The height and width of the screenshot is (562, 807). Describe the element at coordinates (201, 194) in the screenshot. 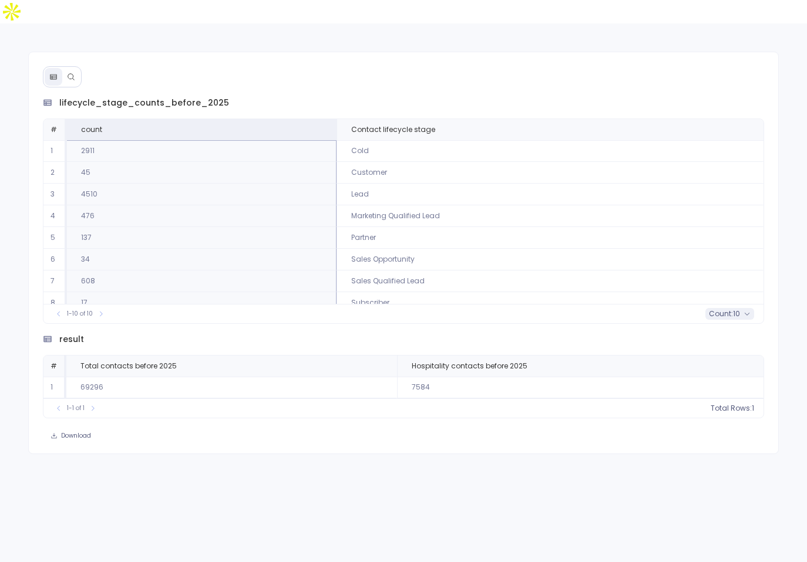

I see `td: 4510` at that location.